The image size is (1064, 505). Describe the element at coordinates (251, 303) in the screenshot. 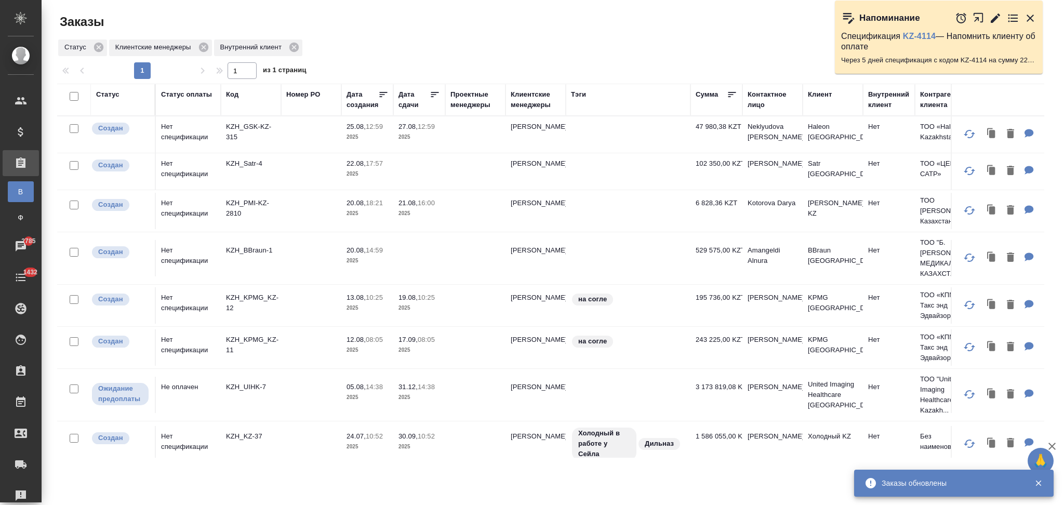

I see `p: KZH_KPMG_KZ-12` at that location.